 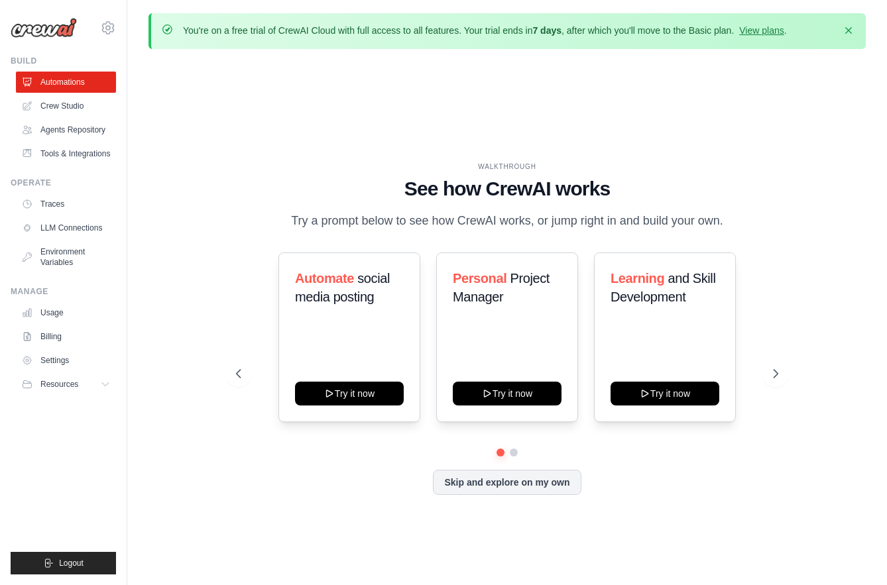 I want to click on span: and Skill Development, so click(x=663, y=288).